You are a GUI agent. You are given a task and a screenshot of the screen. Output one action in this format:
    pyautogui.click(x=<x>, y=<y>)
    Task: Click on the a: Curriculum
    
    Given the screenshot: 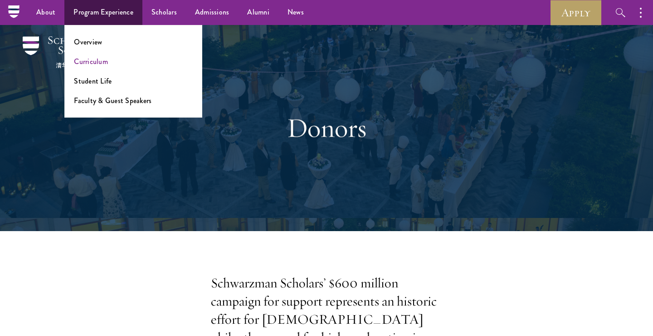 What is the action you would take?
    pyautogui.click(x=91, y=61)
    